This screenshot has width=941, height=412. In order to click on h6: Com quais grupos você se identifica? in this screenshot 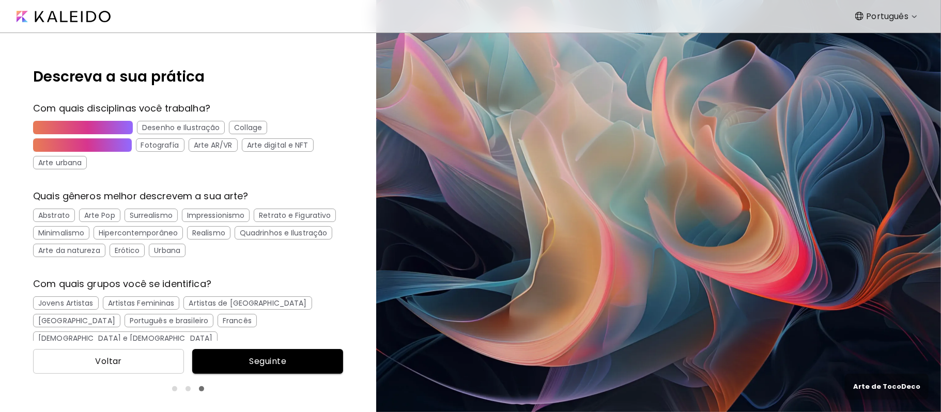, I will do `click(188, 284)`.